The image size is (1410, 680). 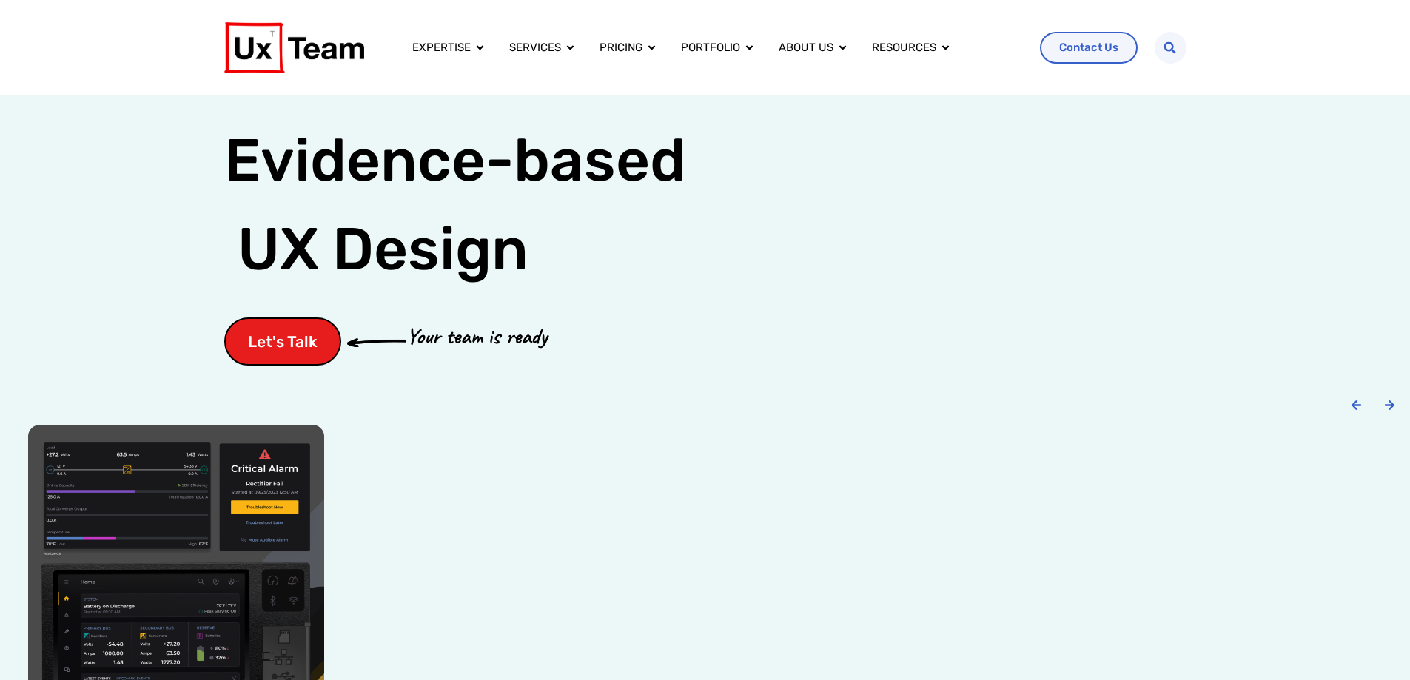 I want to click on span: Expertise, so click(x=441, y=47).